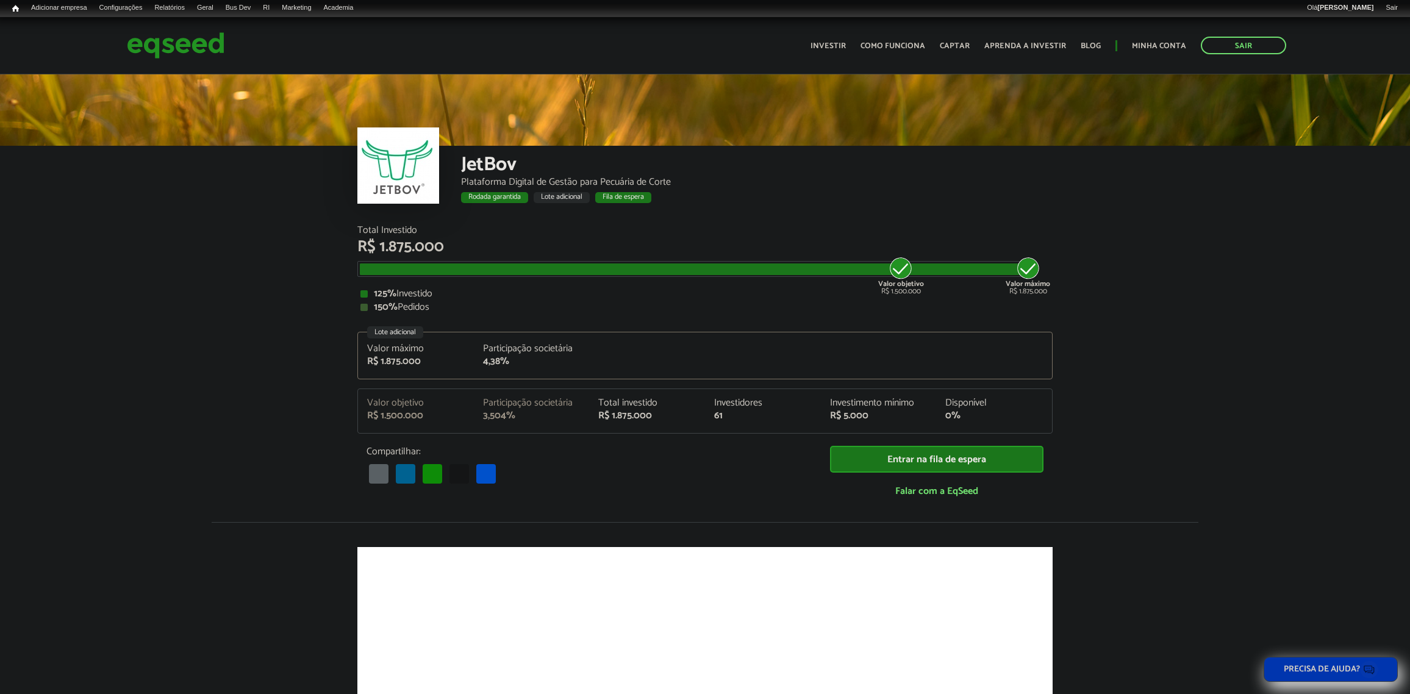 This screenshot has width=1410, height=694. Describe the element at coordinates (532, 416) in the screenshot. I see `div: 3,504%` at that location.